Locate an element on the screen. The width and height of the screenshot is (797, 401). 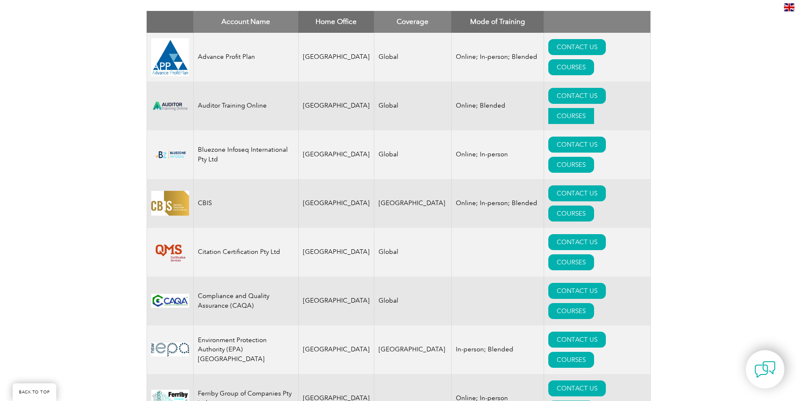
td: Online; Blended is located at coordinates (497, 106).